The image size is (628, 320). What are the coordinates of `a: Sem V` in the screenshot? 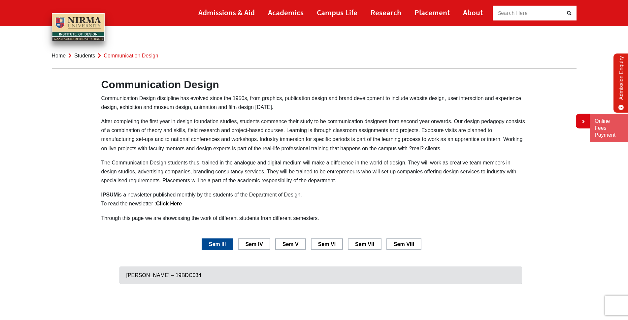 It's located at (291, 244).